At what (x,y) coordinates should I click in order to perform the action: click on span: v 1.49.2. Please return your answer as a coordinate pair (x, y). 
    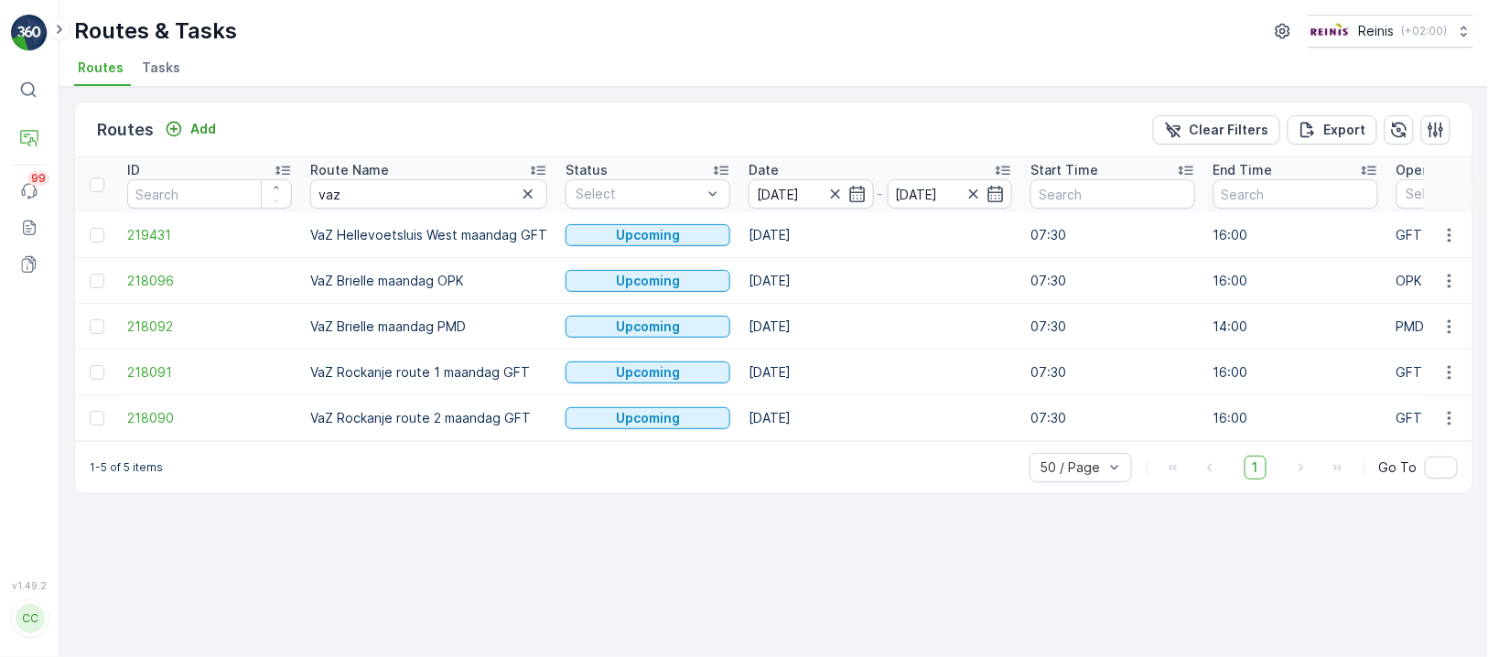
    Looking at the image, I should click on (29, 586).